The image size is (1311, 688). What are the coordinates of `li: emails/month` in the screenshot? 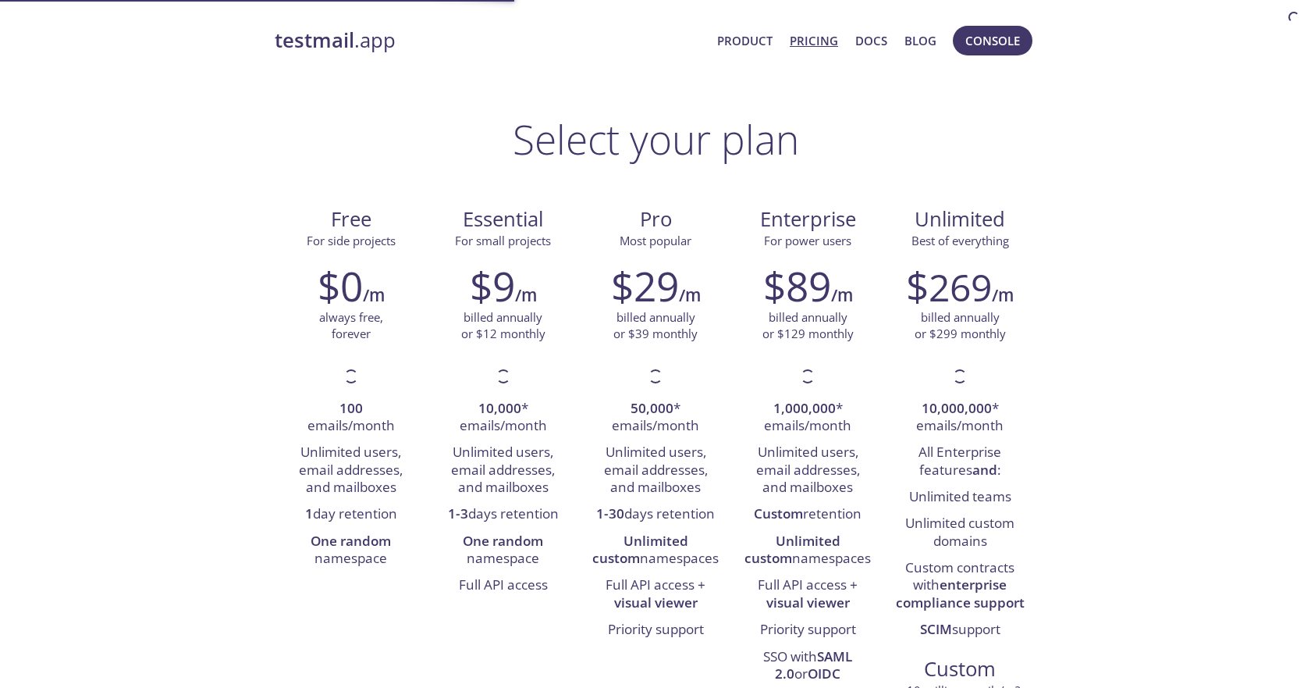 It's located at (350, 418).